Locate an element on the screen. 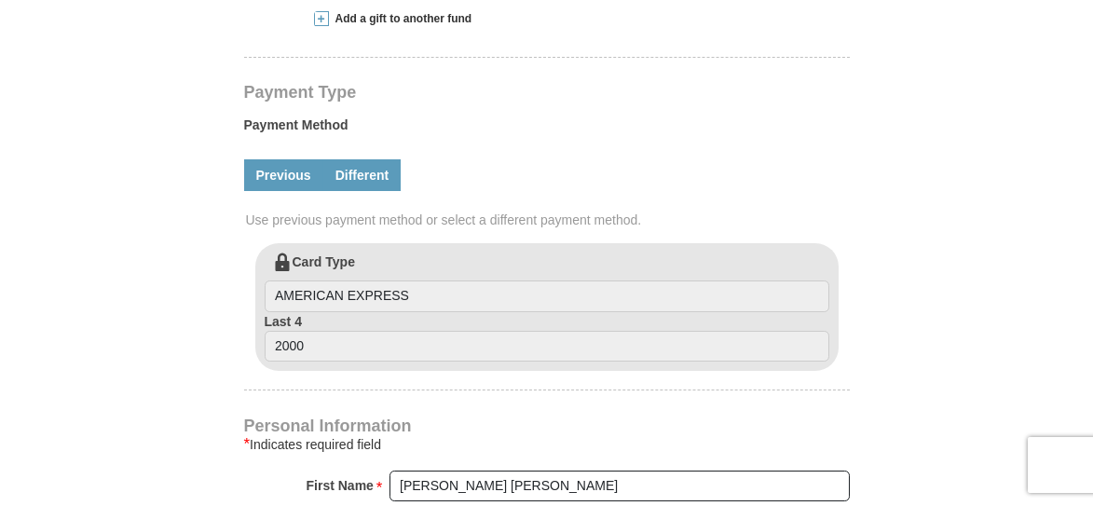 This screenshot has height=506, width=1093. input: Card Type is located at coordinates (547, 296).